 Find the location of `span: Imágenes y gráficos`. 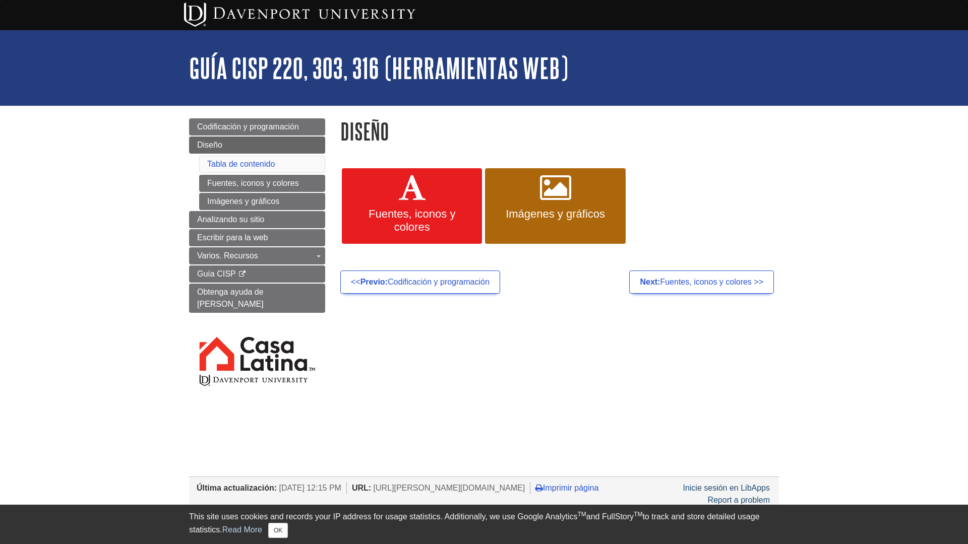

span: Imágenes y gráficos is located at coordinates (555, 214).